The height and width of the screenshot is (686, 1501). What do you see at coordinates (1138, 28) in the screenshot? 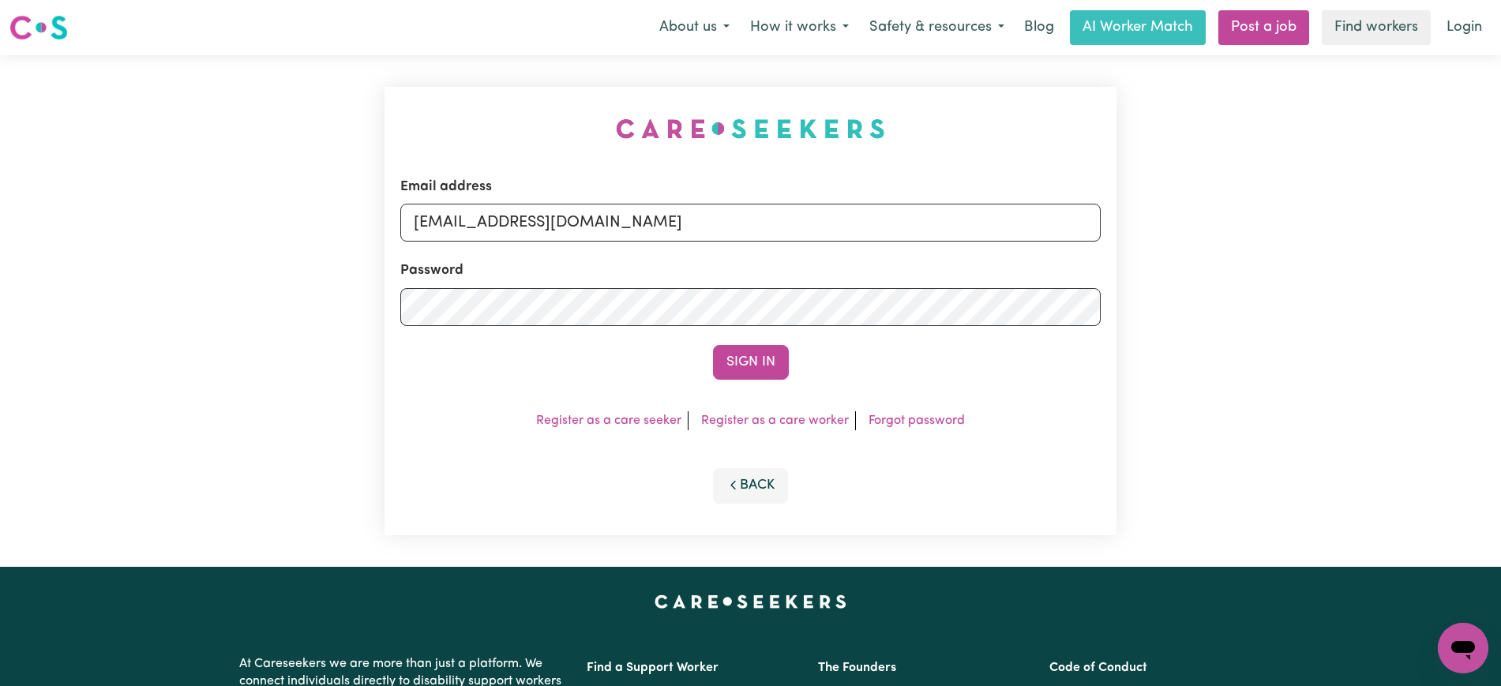
I see `a: AI Worker Match` at bounding box center [1138, 28].